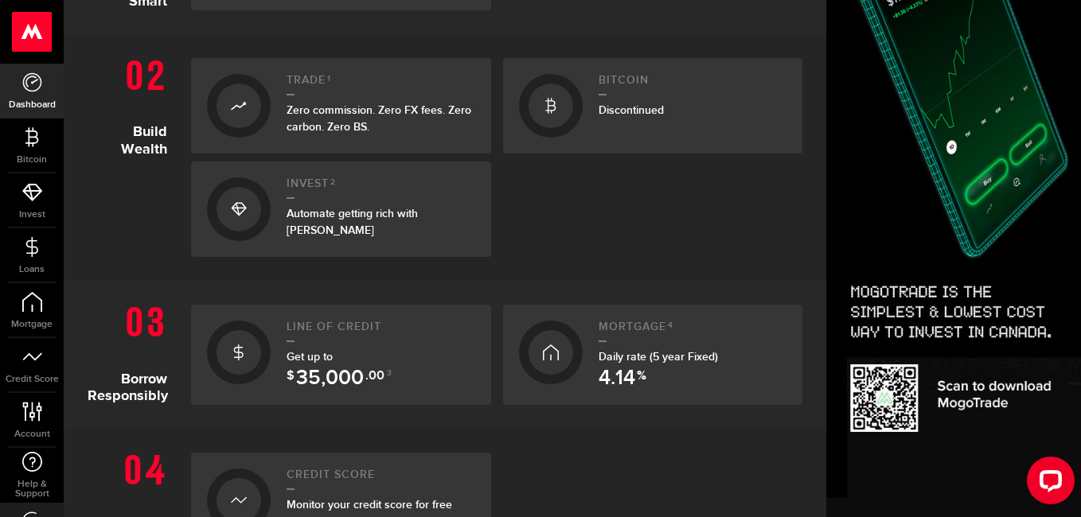  Describe the element at coordinates (375, 380) in the screenshot. I see `span: .00` at that location.